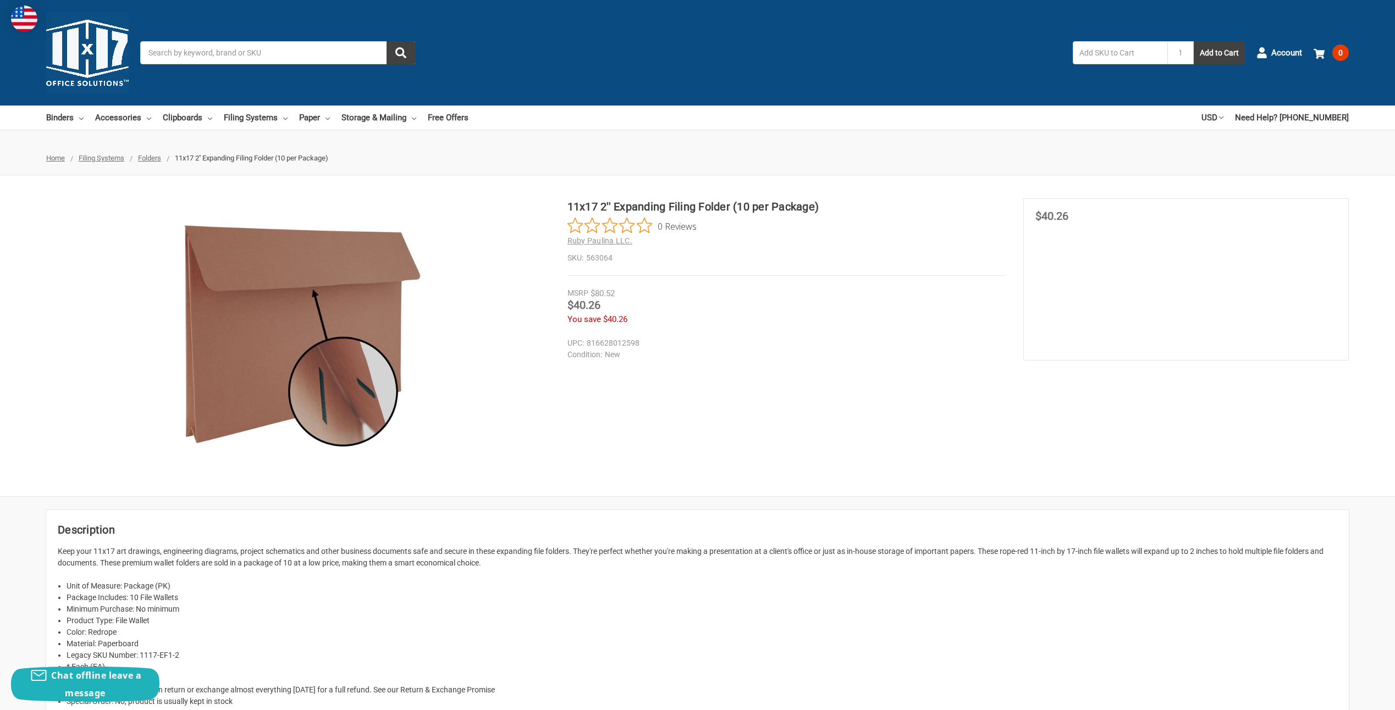 This screenshot has height=710, width=1395. I want to click on img: 11x17.com, so click(87, 53).